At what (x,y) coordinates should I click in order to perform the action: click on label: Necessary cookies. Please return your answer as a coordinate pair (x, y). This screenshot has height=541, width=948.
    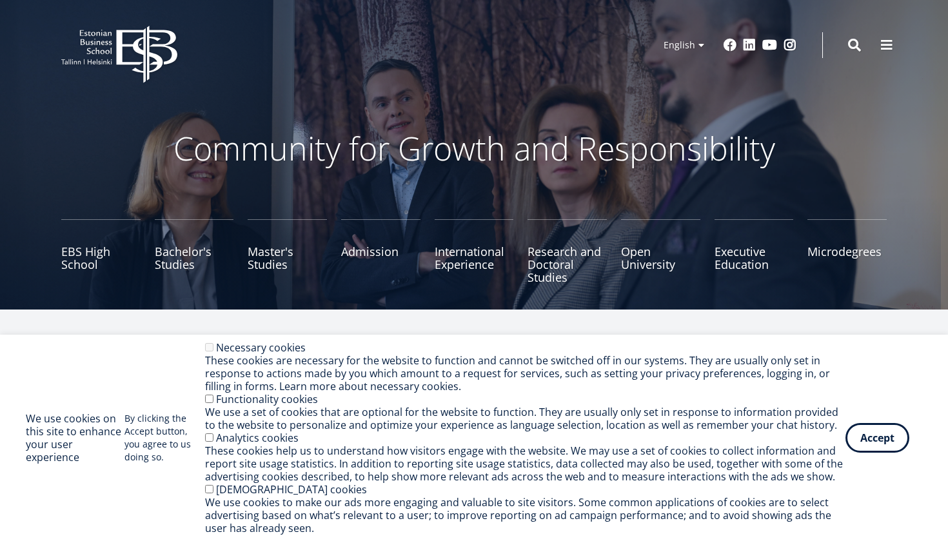
    Looking at the image, I should click on (261, 348).